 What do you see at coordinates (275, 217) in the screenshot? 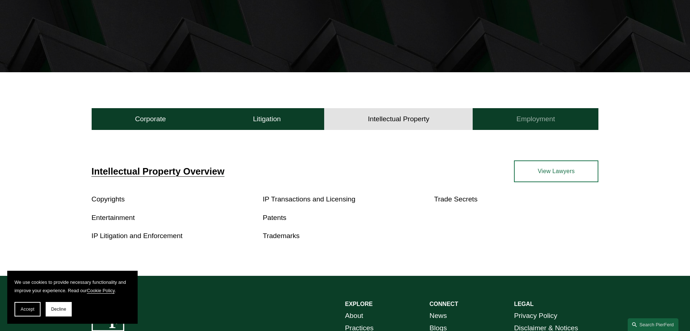
I see `a: Patents` at bounding box center [275, 217].